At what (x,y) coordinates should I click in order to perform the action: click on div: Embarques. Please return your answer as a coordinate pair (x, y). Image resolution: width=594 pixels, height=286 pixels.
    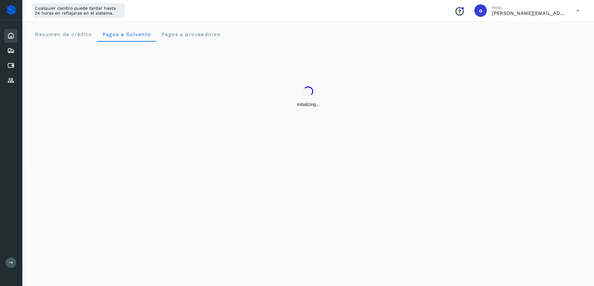
    Looking at the image, I should click on (11, 51).